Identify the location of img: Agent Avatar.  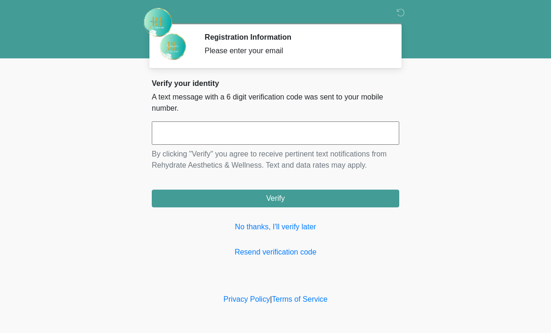
(173, 47).